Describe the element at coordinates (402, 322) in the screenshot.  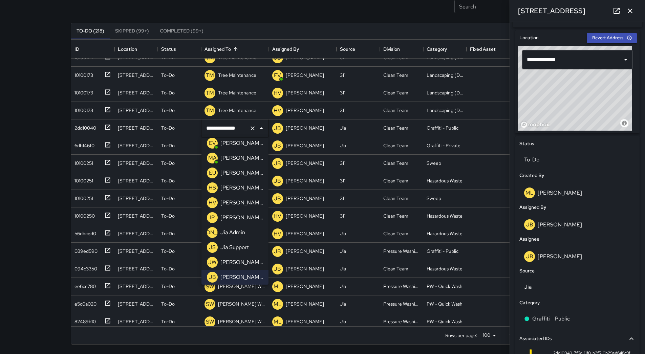
I see `div: Pressure Washing` at that location.